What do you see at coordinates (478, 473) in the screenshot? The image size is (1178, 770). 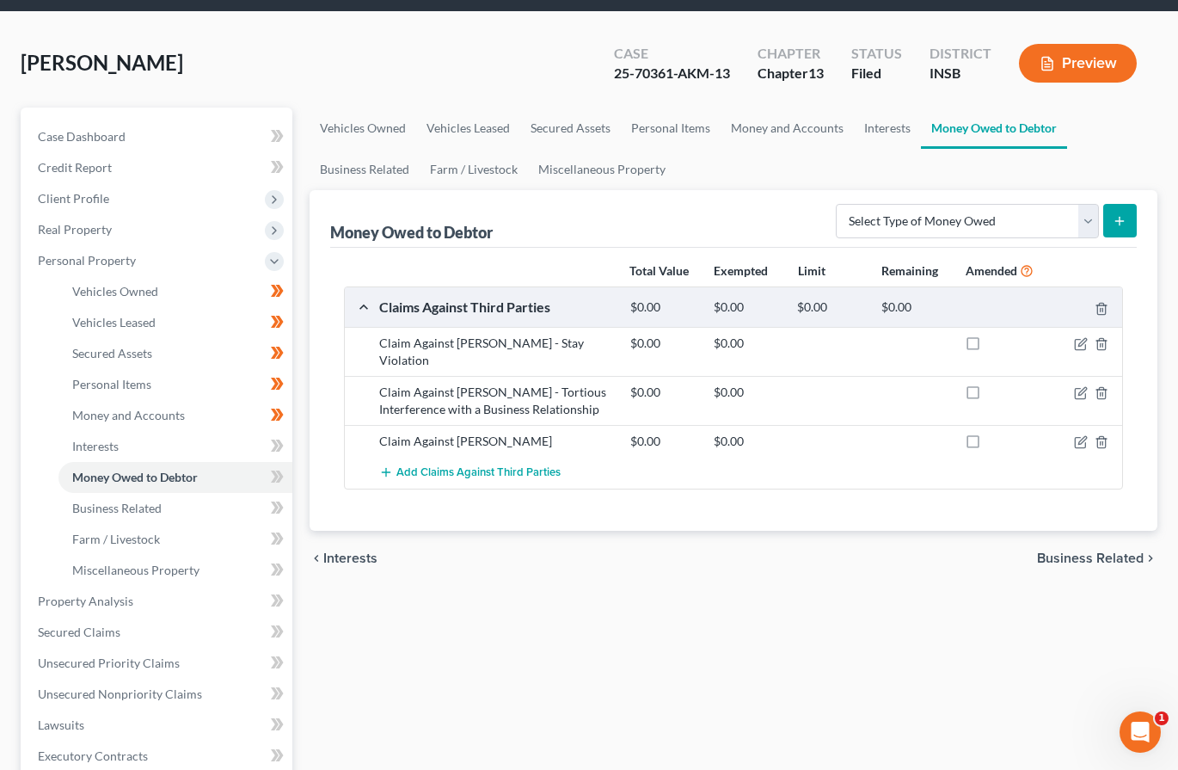 I see `span: Add Claims Against Third Parties` at bounding box center [478, 473].